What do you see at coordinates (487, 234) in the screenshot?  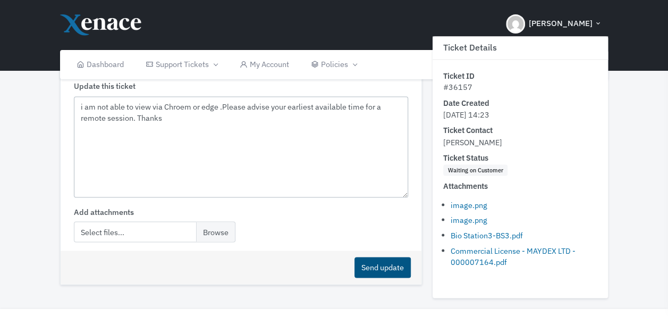 I see `a: Bio Station3-BS3.pdf` at bounding box center [487, 234].